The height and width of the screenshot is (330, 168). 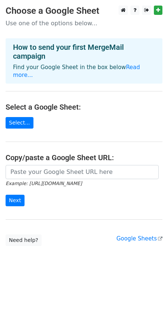 I want to click on a: Select..., so click(x=19, y=123).